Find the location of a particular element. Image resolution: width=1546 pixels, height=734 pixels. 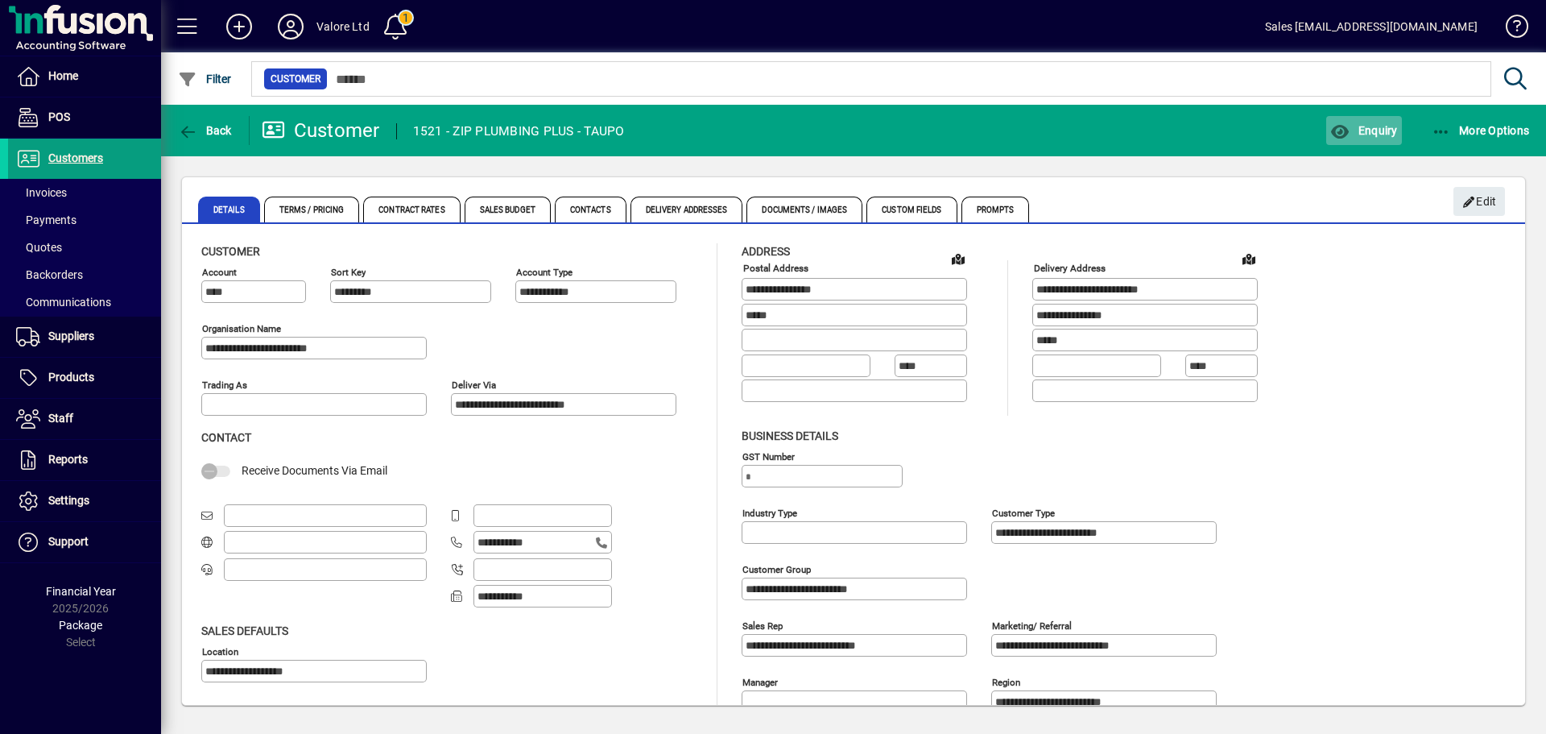

mat-label: Account Type is located at coordinates (544, 272).